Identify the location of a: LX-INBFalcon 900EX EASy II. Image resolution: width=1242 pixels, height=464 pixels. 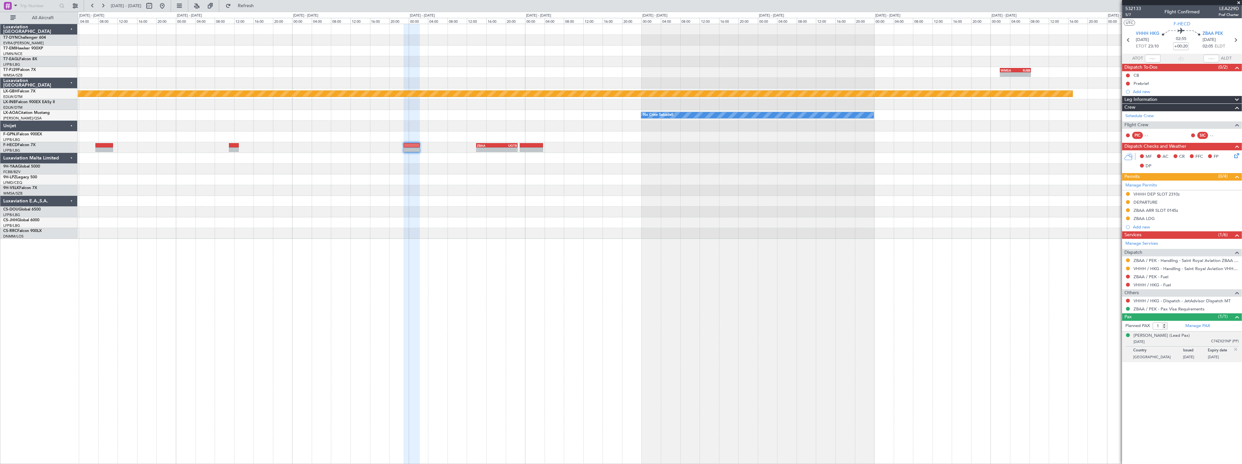
(29, 102).